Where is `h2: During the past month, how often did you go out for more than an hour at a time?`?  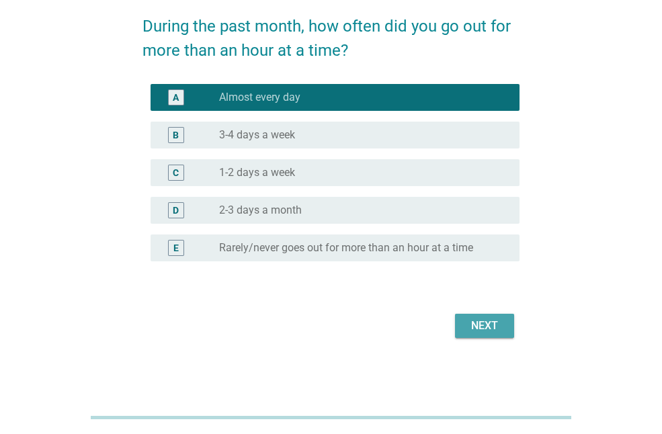 h2: During the past month, how often did you go out for more than an hour at a time? is located at coordinates (331, 32).